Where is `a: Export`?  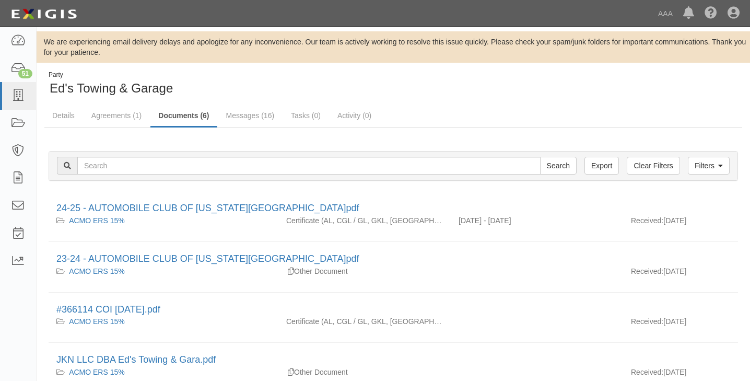
a: Export is located at coordinates (601, 166).